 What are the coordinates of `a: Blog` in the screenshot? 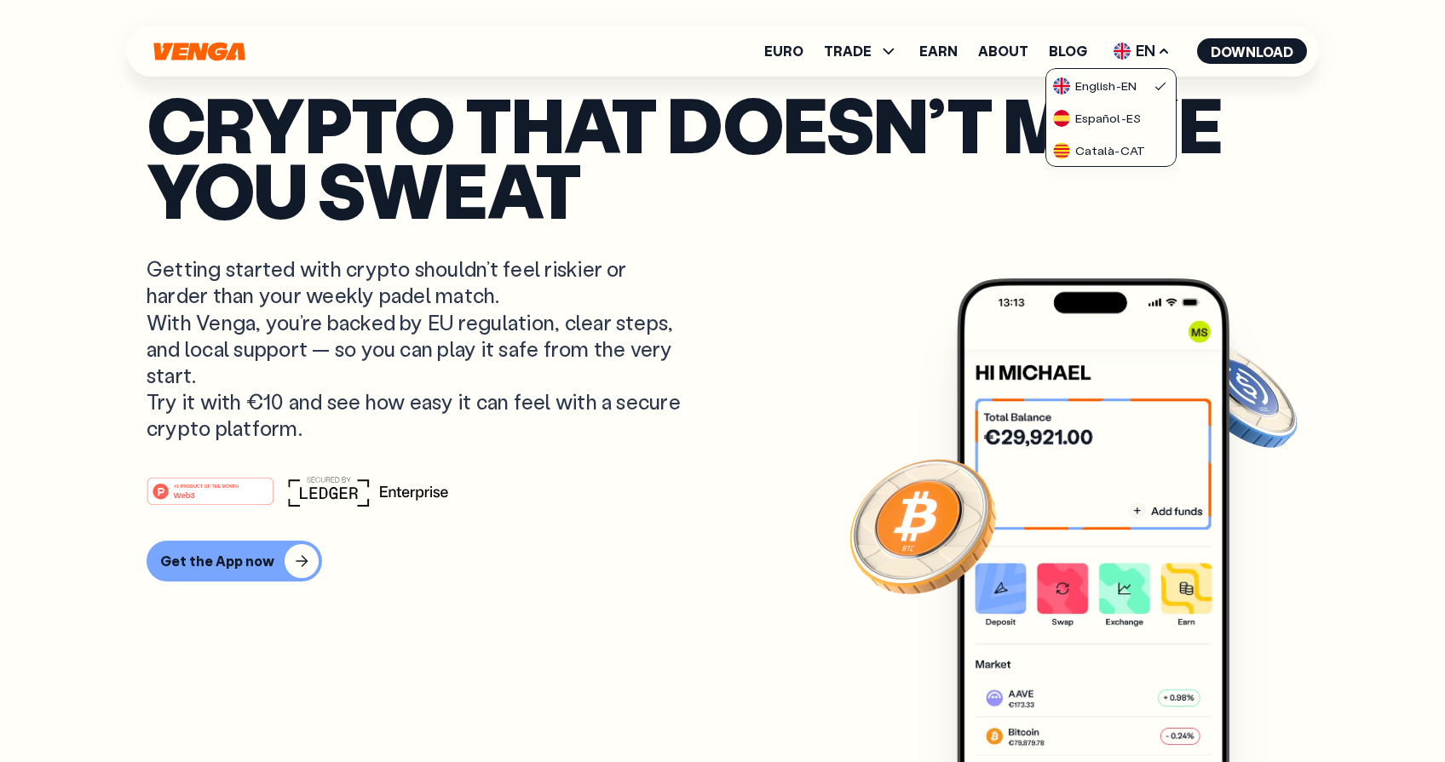 It's located at (1067, 51).